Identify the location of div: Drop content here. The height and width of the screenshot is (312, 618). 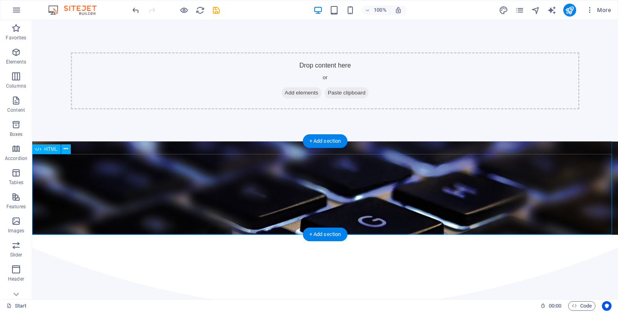
(293, 61).